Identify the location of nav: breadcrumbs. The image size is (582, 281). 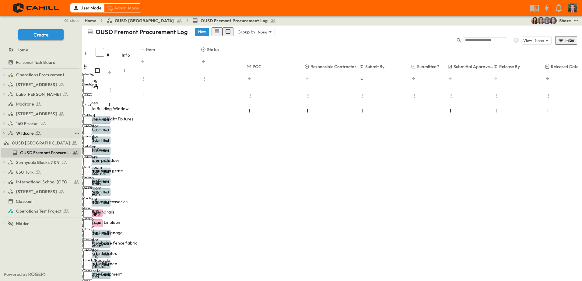
(182, 21).